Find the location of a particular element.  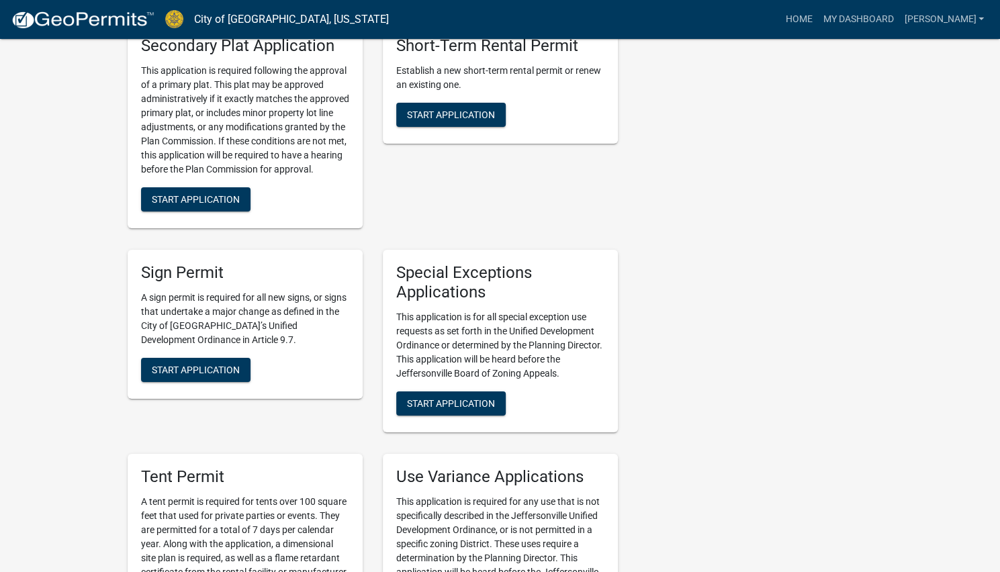

h5: Special Exceptions Applications is located at coordinates (500, 283).